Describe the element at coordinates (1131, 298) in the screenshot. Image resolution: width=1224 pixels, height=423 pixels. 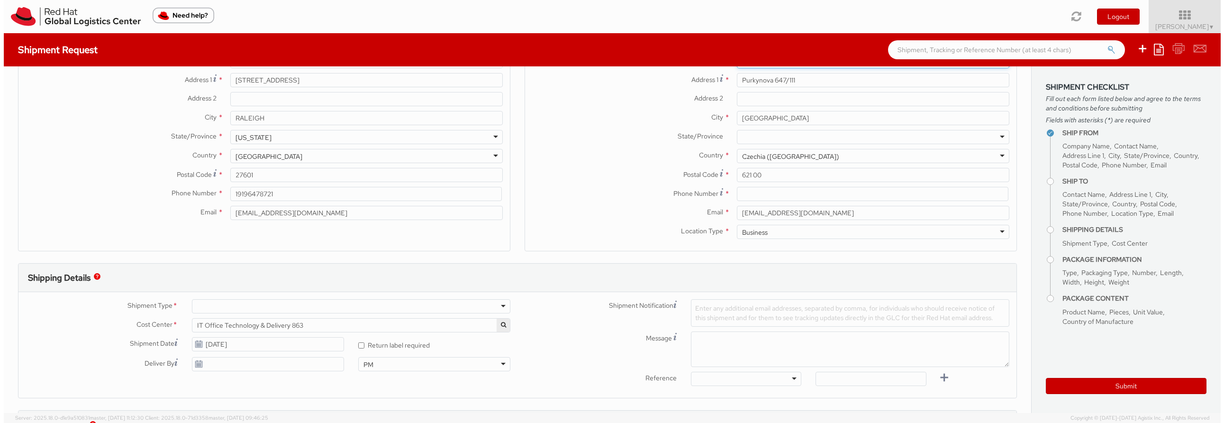
I see `h4: Package Content` at that location.